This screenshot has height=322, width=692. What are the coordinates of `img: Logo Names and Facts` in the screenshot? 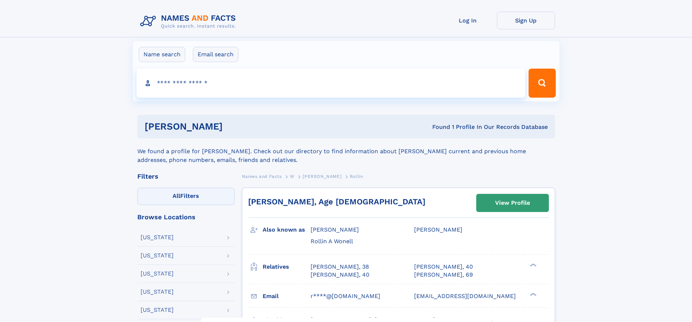 It's located at (190, 21).